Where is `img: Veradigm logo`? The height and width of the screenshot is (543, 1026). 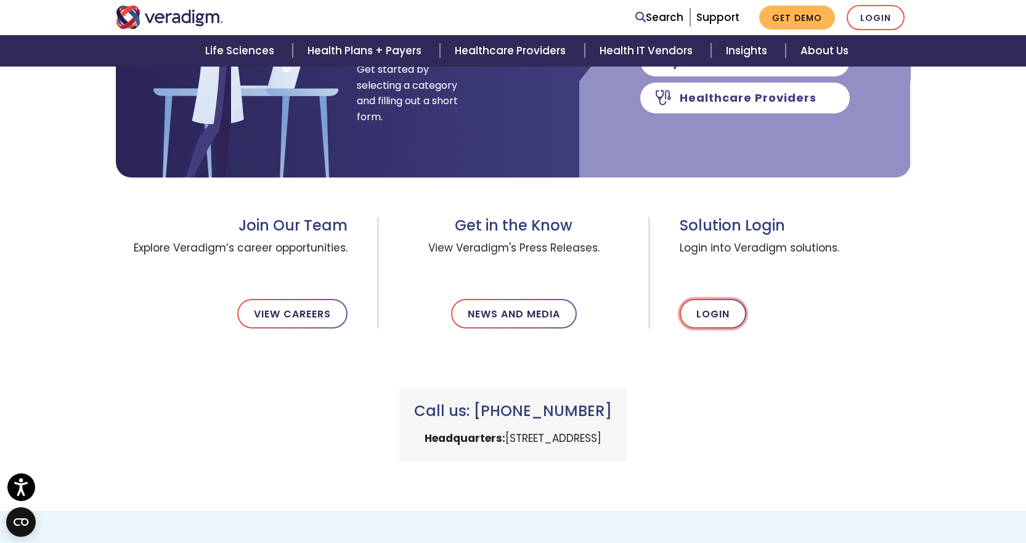
img: Veradigm logo is located at coordinates (169, 17).